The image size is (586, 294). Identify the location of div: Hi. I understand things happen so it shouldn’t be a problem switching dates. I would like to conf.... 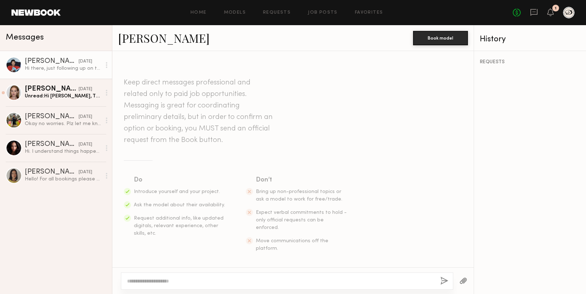
(63, 151).